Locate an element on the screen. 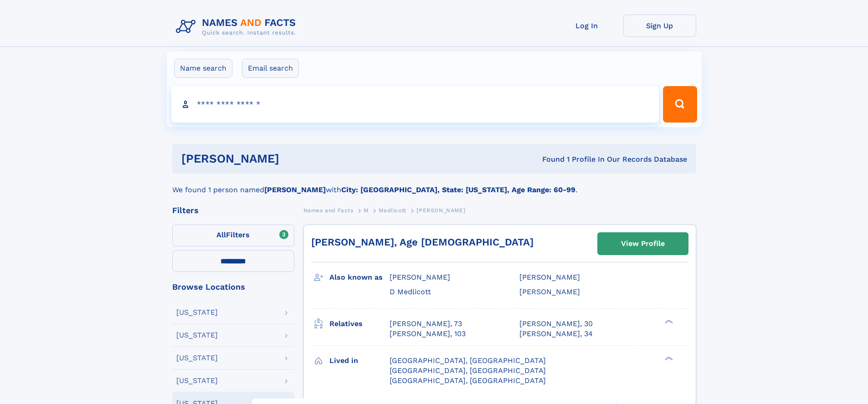  a: Sign Up is located at coordinates (660, 26).